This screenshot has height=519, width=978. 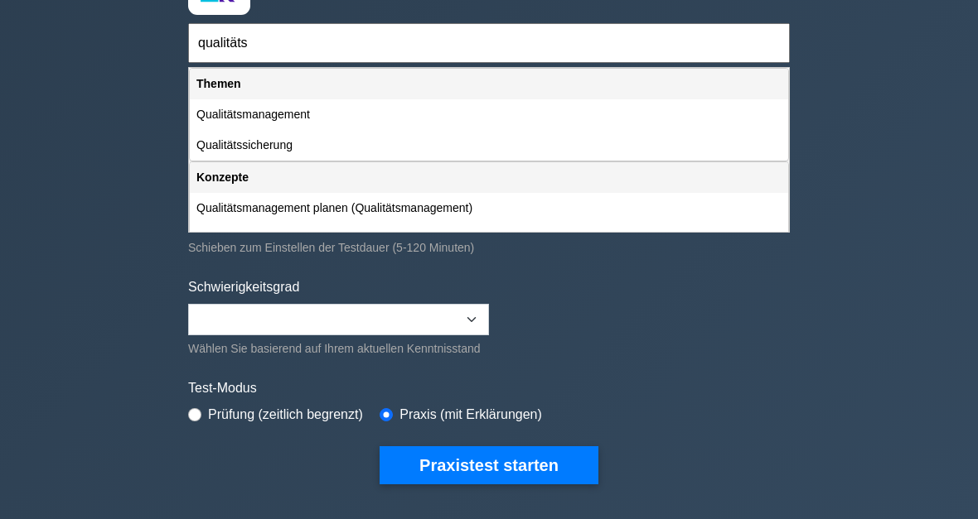 What do you see at coordinates (489, 84) in the screenshot?
I see `div: Themen` at bounding box center [489, 84].